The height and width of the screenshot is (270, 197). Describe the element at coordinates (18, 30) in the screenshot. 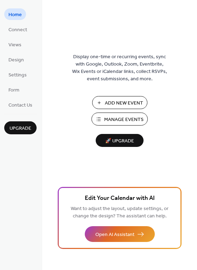

I see `span: Connect` at that location.